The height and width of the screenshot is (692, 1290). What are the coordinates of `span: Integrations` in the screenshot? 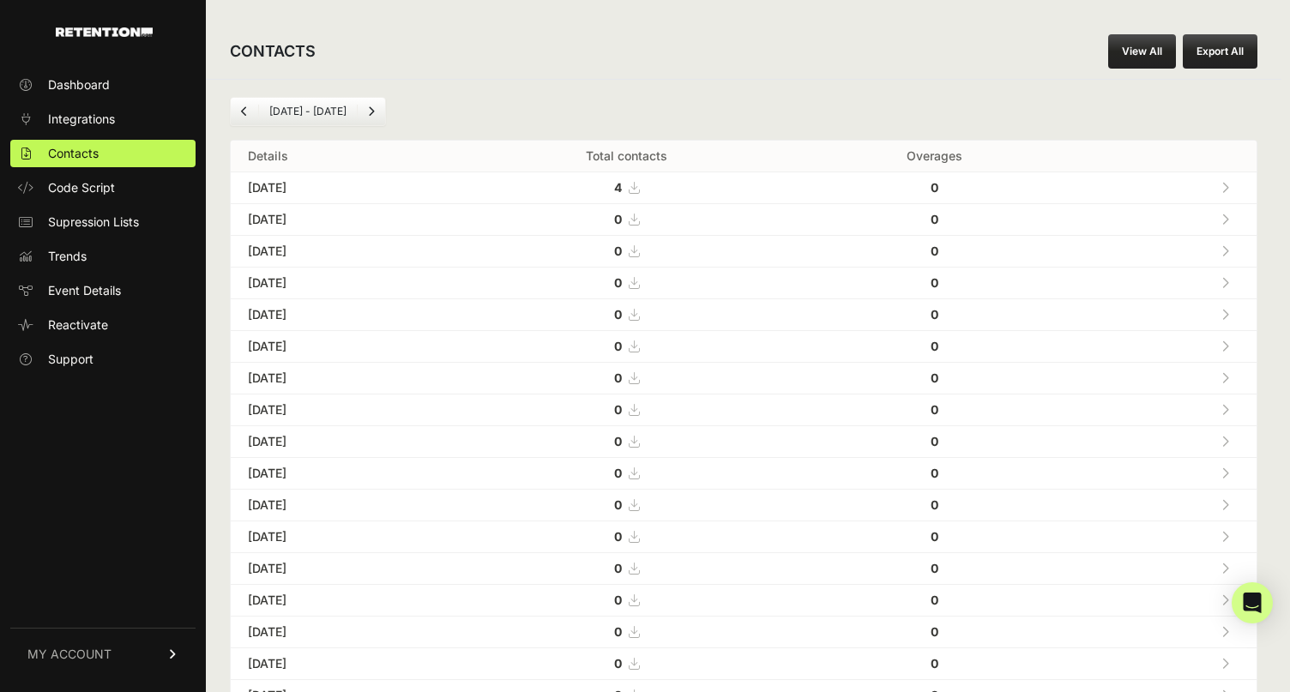 It's located at (81, 119).